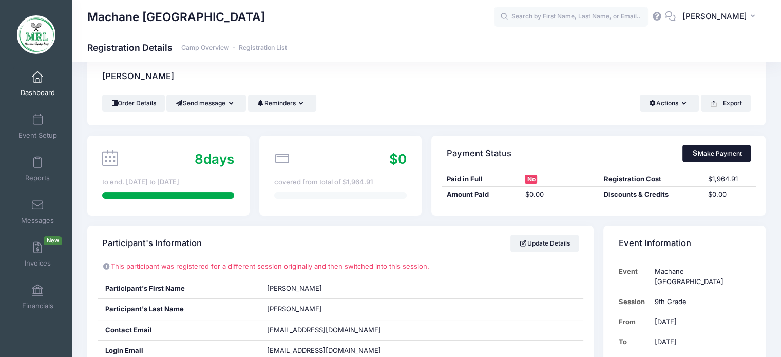 The width and height of the screenshot is (781, 357). What do you see at coordinates (481, 195) in the screenshot?
I see `div: Amount Paid` at bounding box center [481, 195].